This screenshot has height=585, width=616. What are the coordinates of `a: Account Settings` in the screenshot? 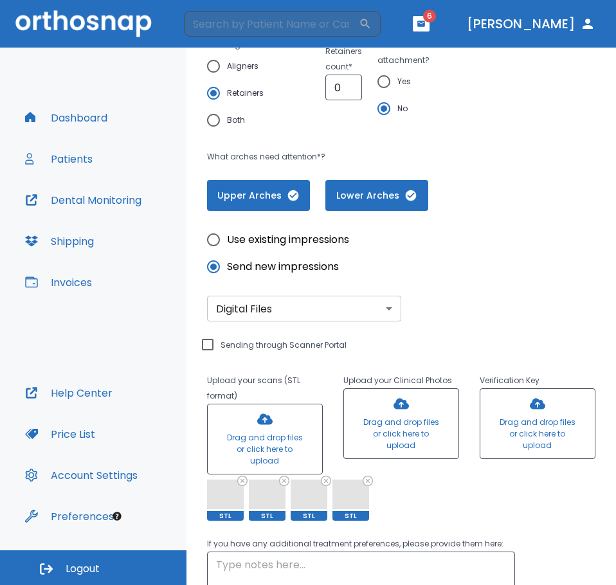 It's located at (81, 475).